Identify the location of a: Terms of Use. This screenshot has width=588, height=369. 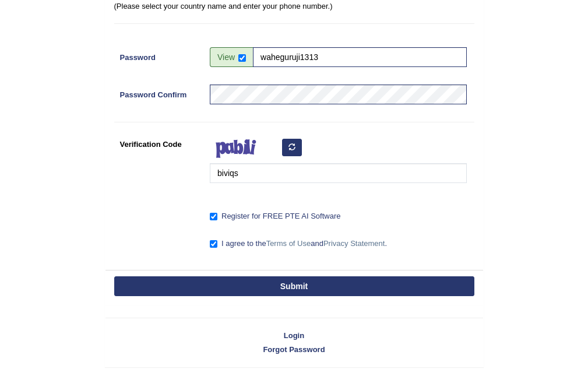
(289, 243).